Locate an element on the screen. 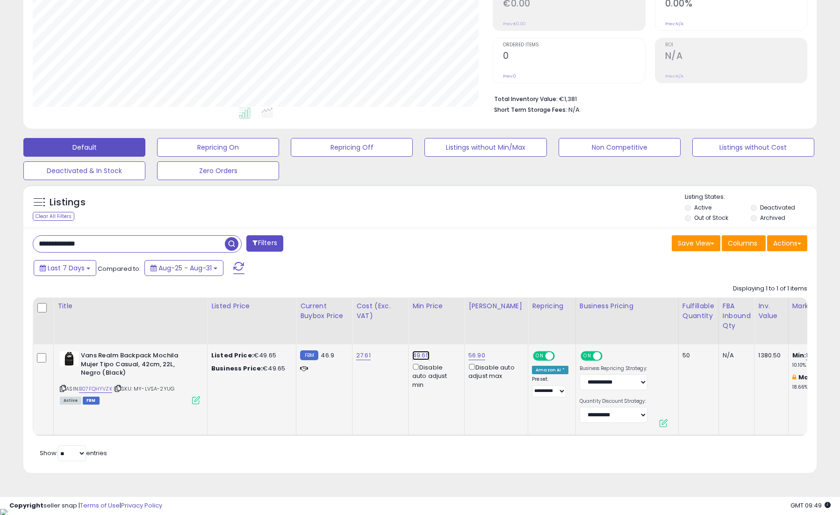  div: Title is located at coordinates (130, 306).